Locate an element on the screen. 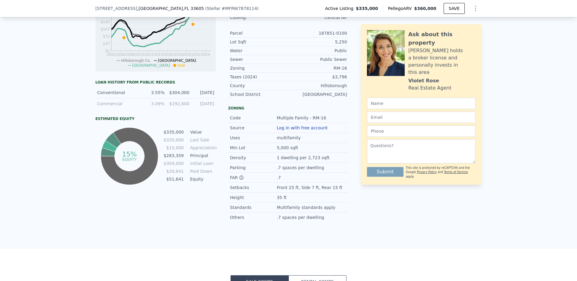  tspan: 2006 is located at coordinates (121, 55).